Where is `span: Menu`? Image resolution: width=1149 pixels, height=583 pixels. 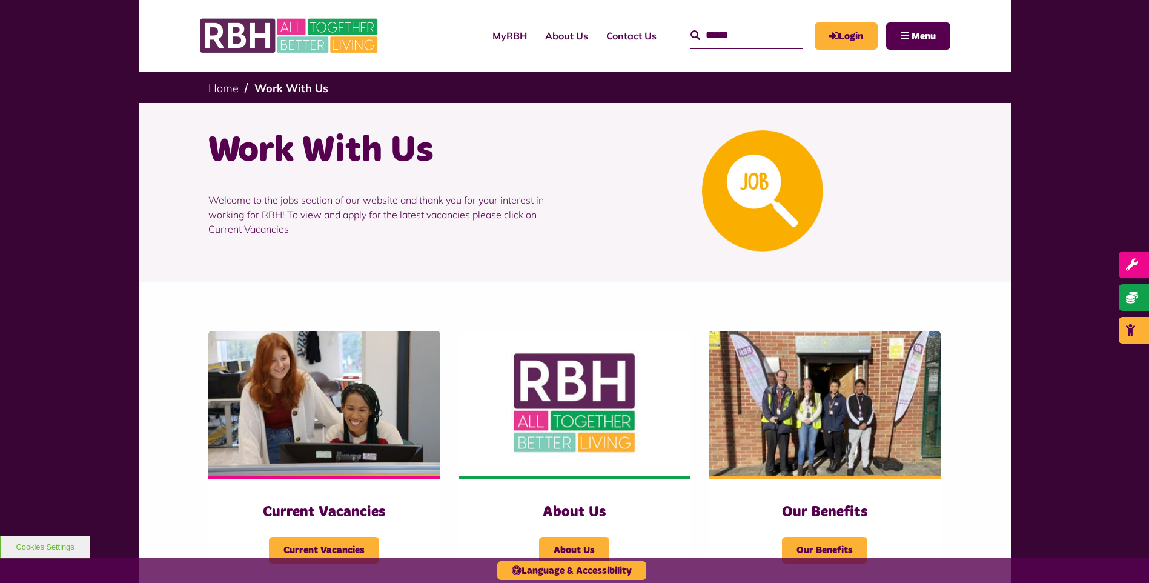 span: Menu is located at coordinates (924, 36).